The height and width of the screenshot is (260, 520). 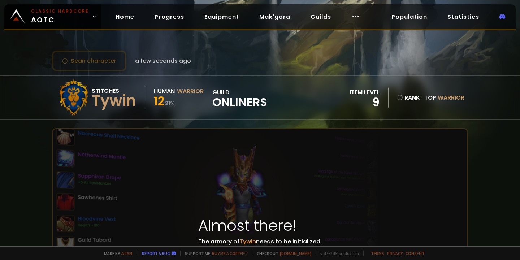 I want to click on a: Home, so click(x=125, y=17).